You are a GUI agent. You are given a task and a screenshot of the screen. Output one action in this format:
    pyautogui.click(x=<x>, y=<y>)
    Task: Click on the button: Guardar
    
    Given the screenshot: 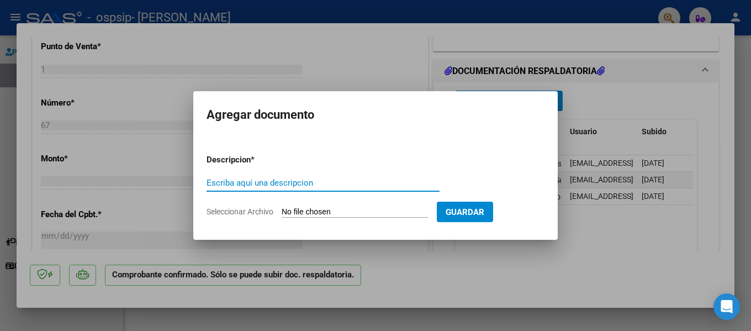 What is the action you would take?
    pyautogui.click(x=465, y=211)
    